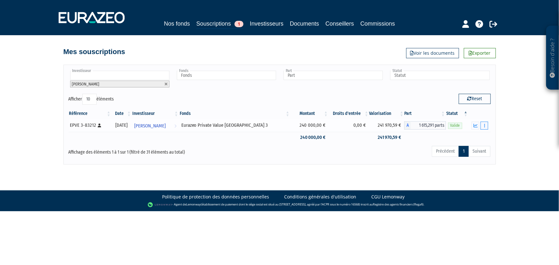 This screenshot has height=265, width=559. What do you see at coordinates (377, 24) in the screenshot?
I see `a: Commissions` at bounding box center [377, 24].